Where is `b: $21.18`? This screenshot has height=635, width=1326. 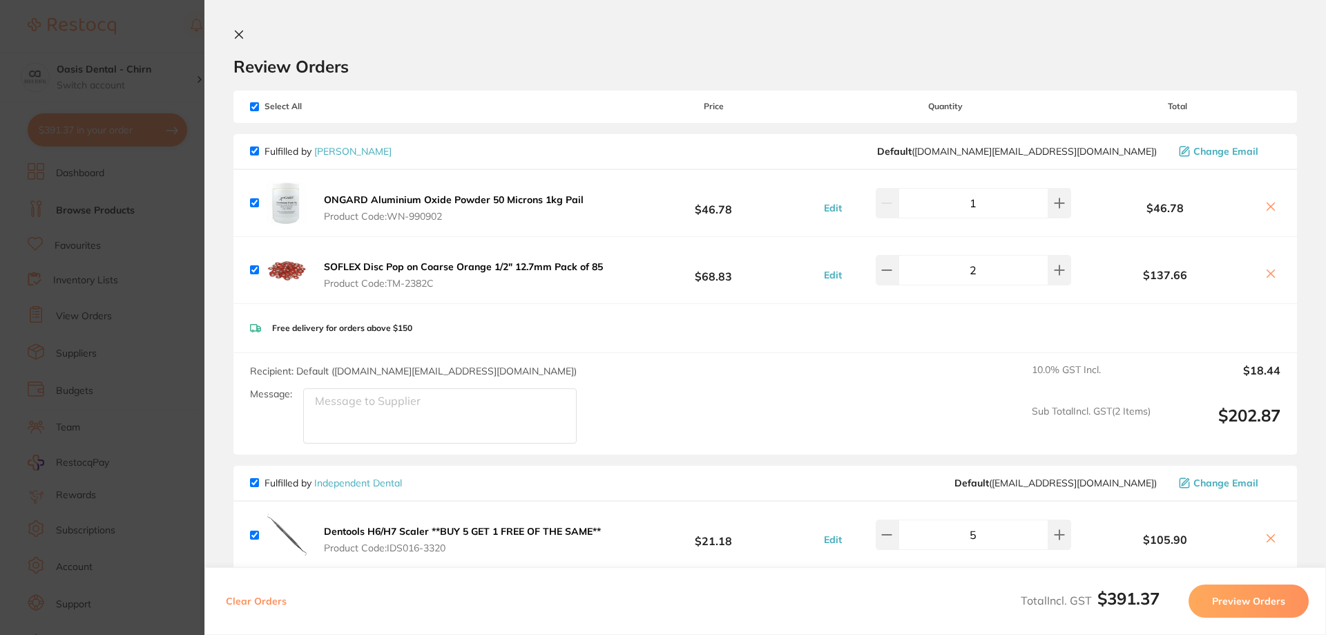
b: $21.18 is located at coordinates (714, 535).